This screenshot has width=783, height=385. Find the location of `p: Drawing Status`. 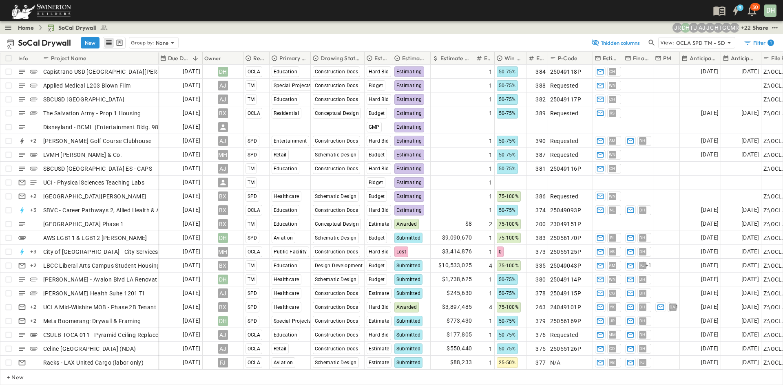

p: Drawing Status is located at coordinates (340, 58).